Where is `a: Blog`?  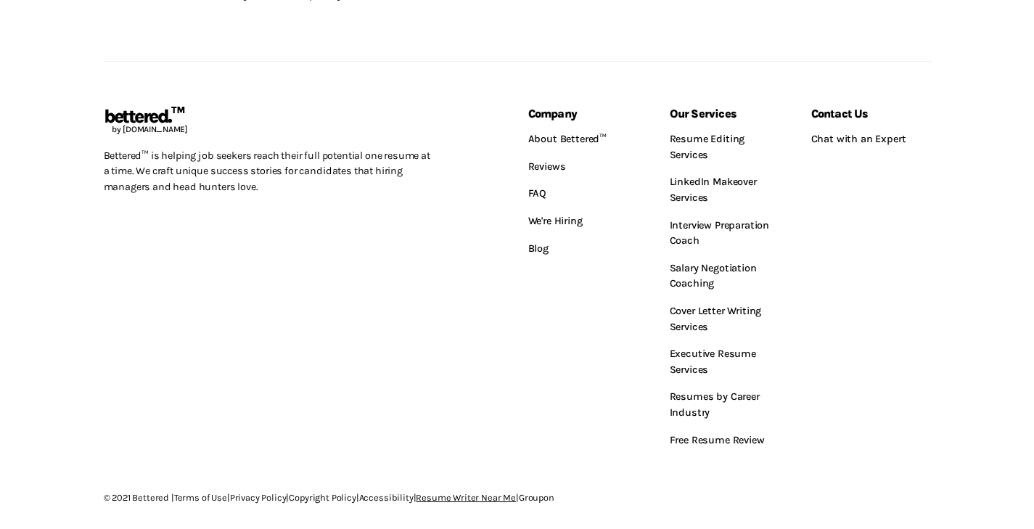
a: Blog is located at coordinates (588, 249).